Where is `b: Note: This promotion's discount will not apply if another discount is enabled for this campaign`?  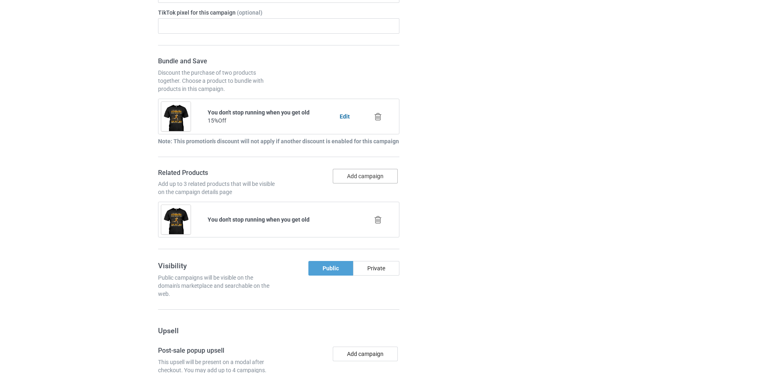 b: Note: This promotion's discount will not apply if another discount is enabled for this campaign is located at coordinates (278, 141).